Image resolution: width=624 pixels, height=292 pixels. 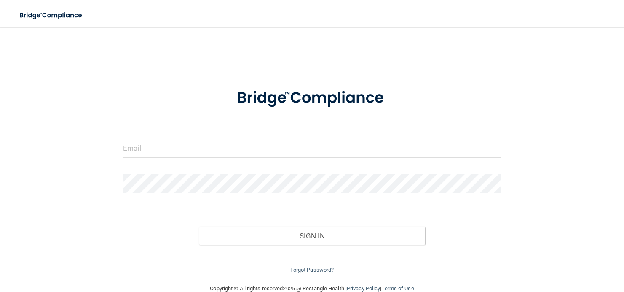 I want to click on a: Privacy Policy, so click(x=363, y=288).